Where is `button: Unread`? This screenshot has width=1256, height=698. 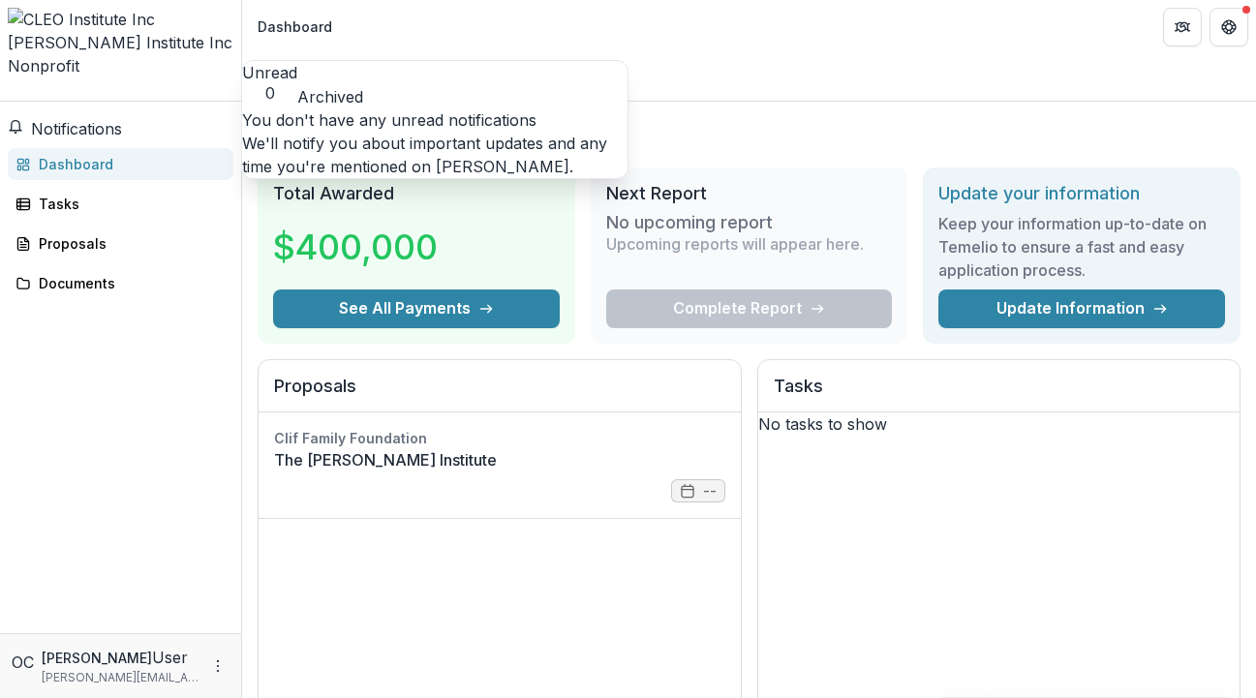 button: Unread is located at coordinates (269, 81).